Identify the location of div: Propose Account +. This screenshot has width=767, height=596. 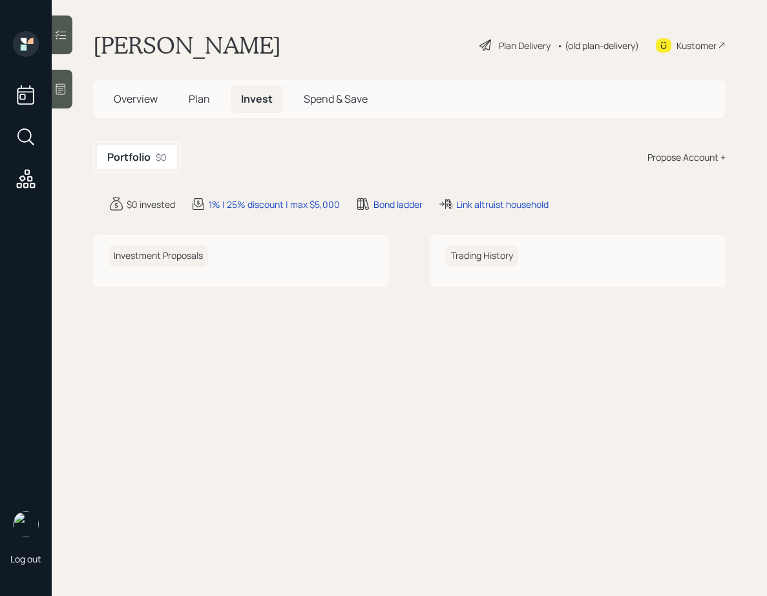
(686, 157).